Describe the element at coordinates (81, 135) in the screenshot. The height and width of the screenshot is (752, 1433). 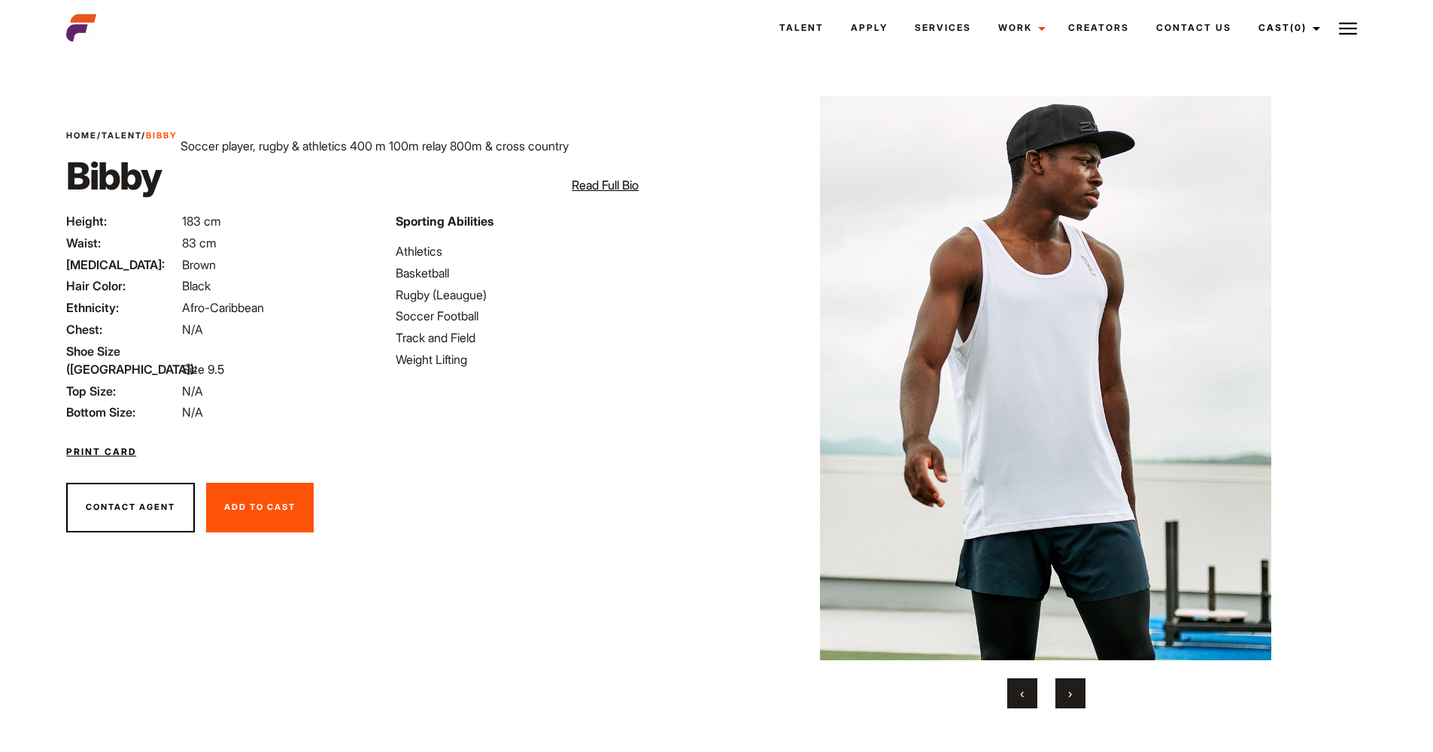
I see `a: Home` at that location.